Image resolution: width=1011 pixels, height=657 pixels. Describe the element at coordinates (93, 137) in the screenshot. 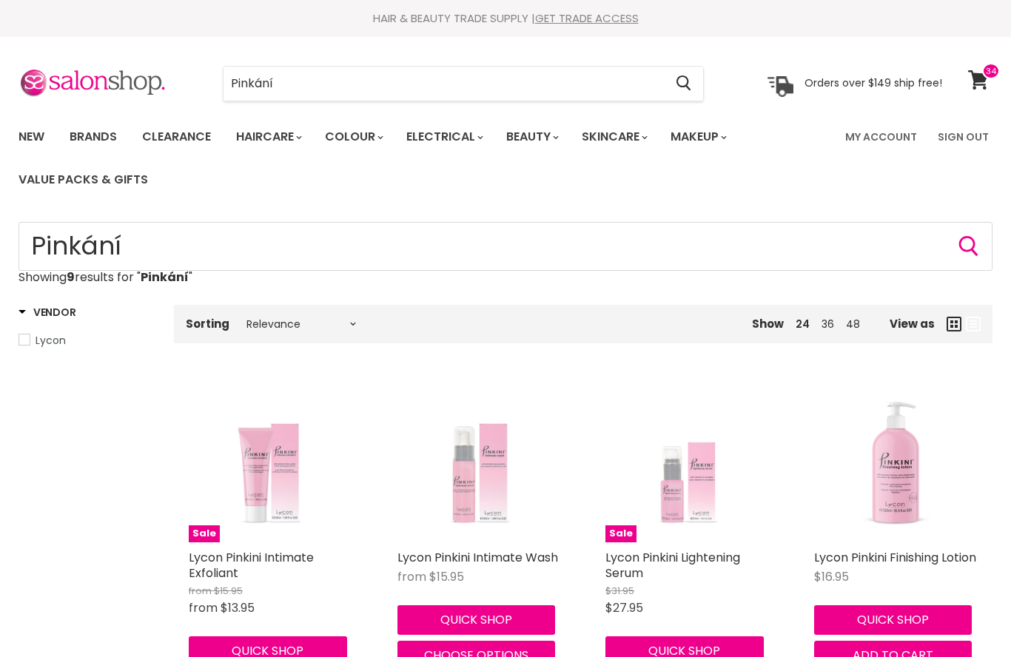

I see `a: Brands` at that location.